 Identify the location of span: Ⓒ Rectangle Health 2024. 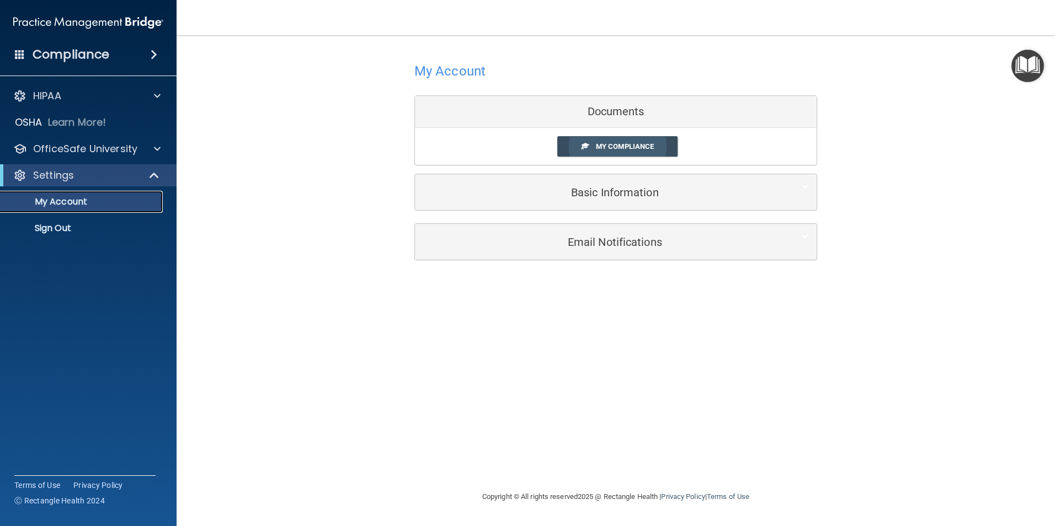
(60, 501).